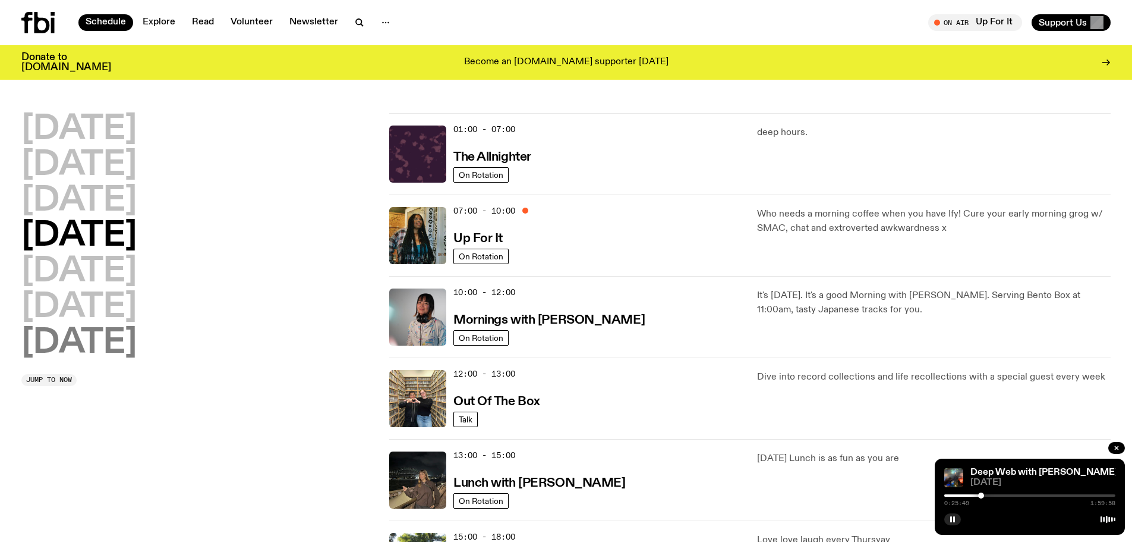 This screenshot has width=1132, height=542. I want to click on span: Talk, so click(465, 418).